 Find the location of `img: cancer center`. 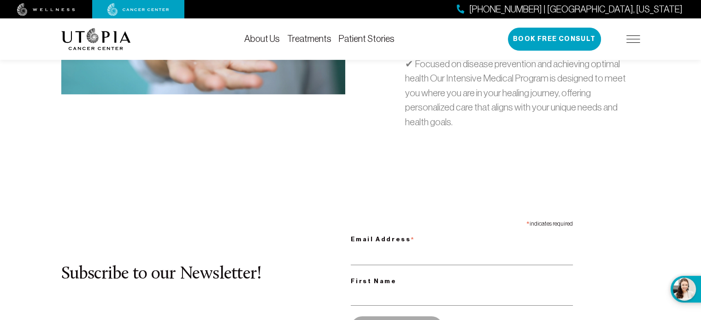

img: cancer center is located at coordinates (138, 10).